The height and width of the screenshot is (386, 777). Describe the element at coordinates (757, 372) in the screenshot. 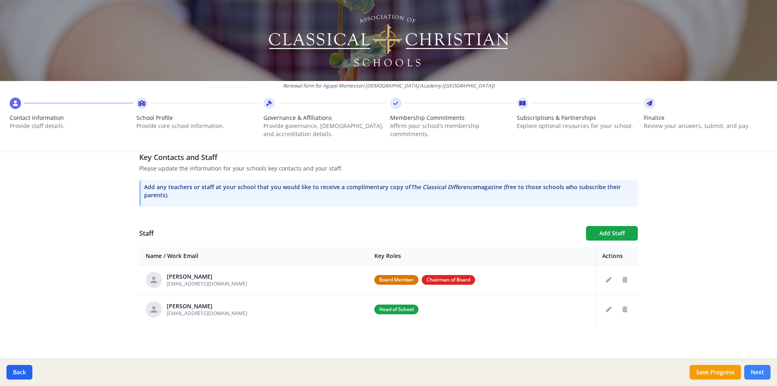

I see `button: Next` at that location.